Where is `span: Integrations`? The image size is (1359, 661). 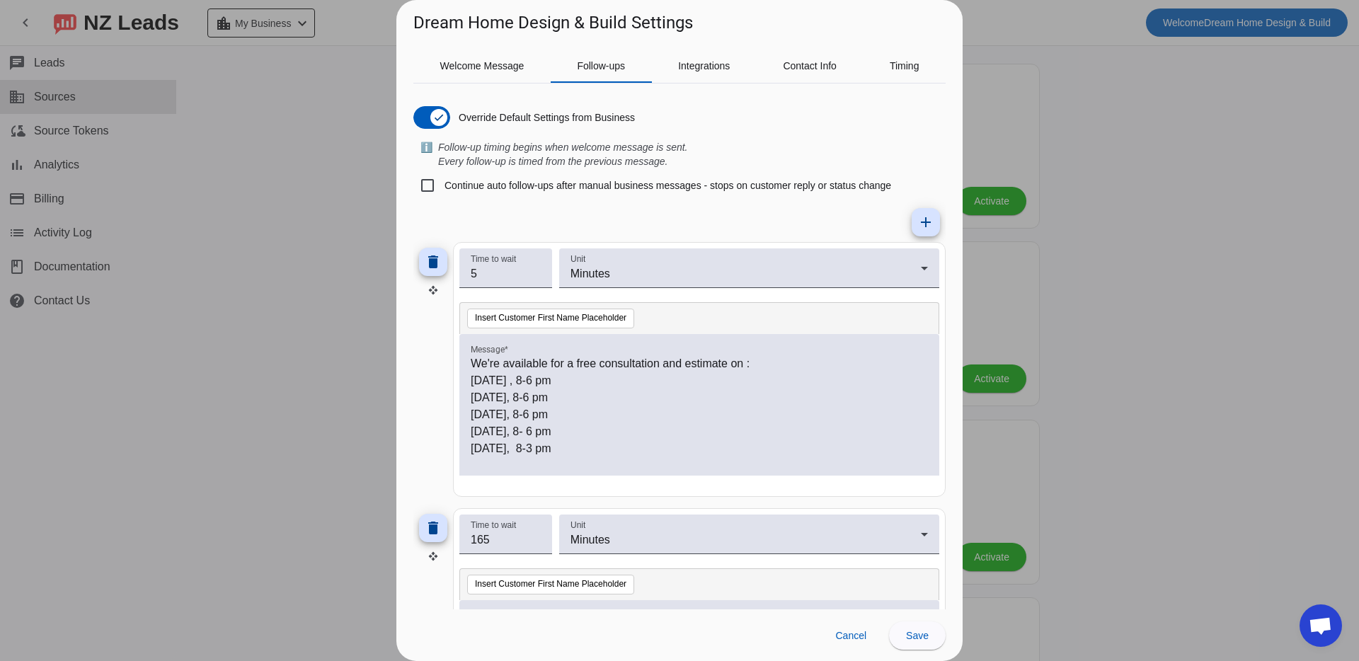 span: Integrations is located at coordinates (704, 66).